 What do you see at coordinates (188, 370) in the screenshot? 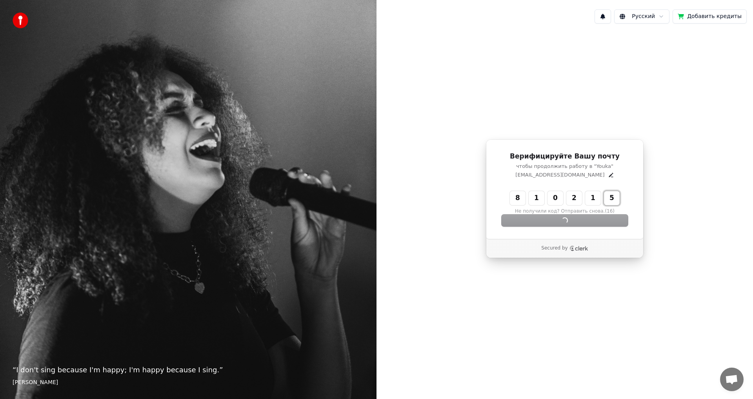
I see `p: “ I don't sing because I'm happy; I'm happy because I sing. ”` at bounding box center [188, 370].